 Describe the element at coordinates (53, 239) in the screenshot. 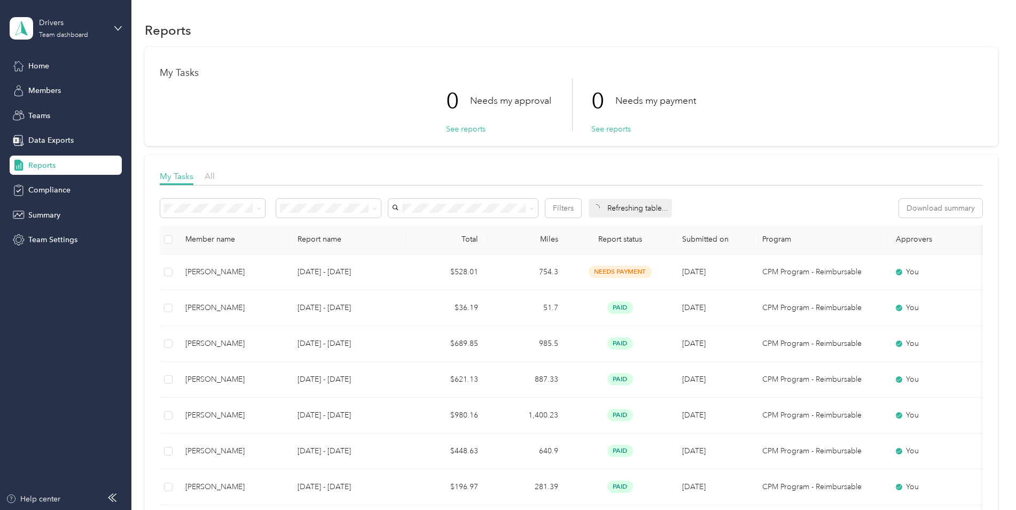

I see `span: Team Settings` at that location.